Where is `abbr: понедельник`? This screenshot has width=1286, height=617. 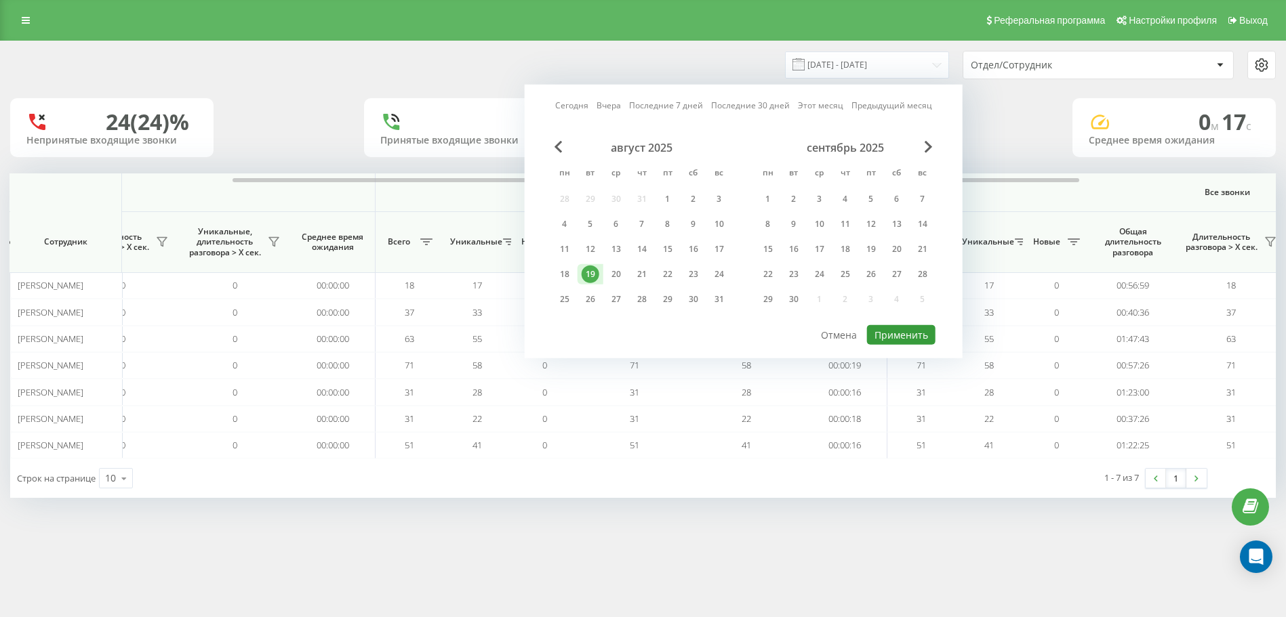 abbr: понедельник is located at coordinates (564, 174).